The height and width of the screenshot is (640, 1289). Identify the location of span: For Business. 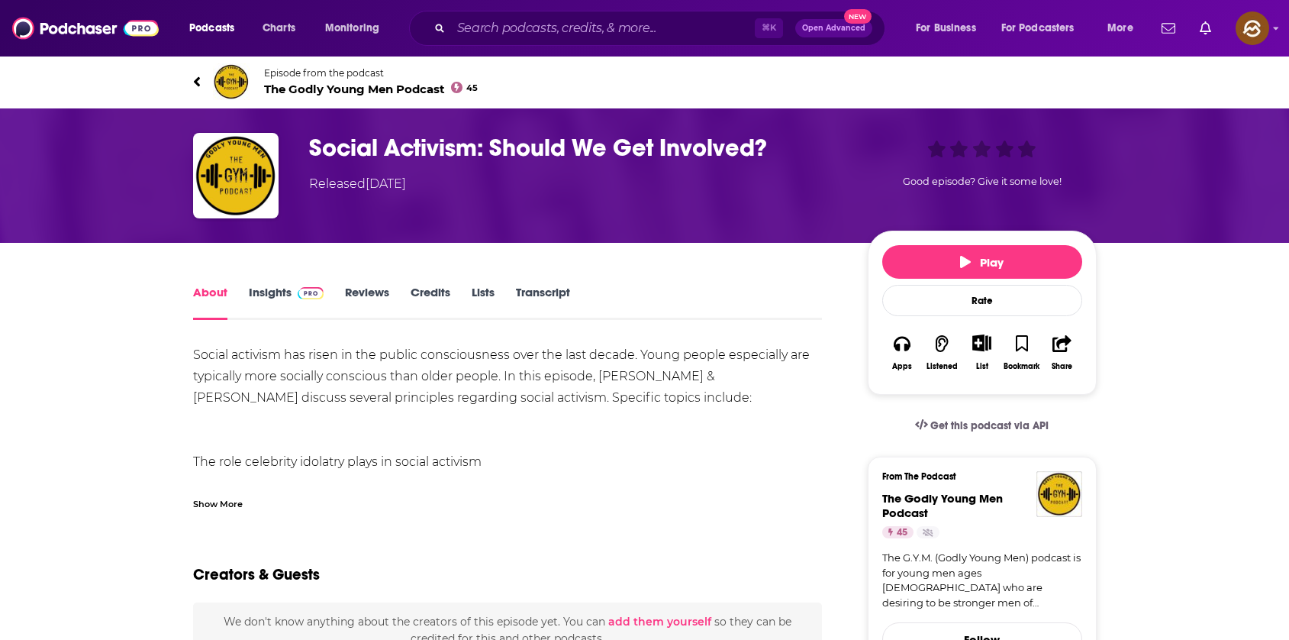
(946, 28).